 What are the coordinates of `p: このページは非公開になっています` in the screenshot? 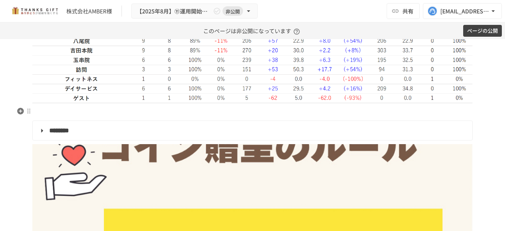 It's located at (253, 31).